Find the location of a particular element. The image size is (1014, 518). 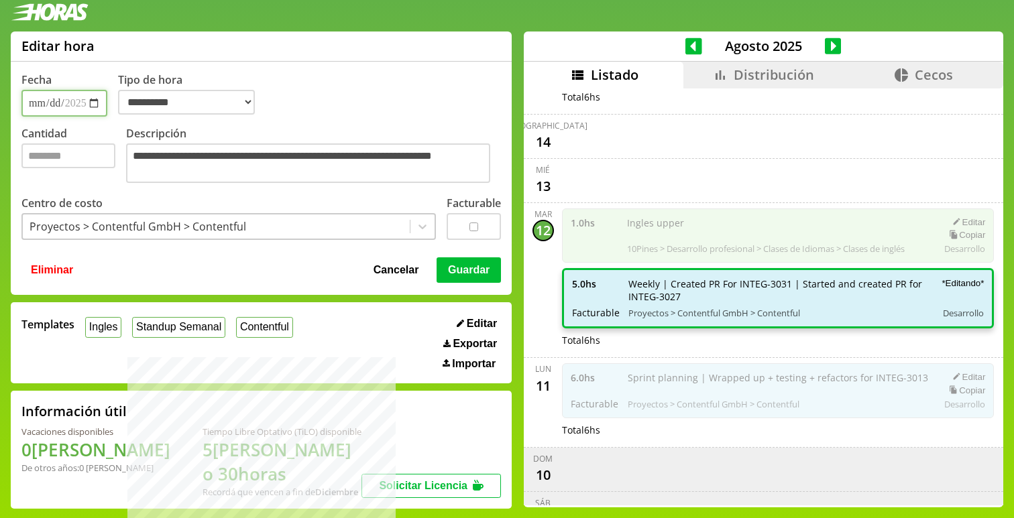

span: Importar is located at coordinates (473, 364).